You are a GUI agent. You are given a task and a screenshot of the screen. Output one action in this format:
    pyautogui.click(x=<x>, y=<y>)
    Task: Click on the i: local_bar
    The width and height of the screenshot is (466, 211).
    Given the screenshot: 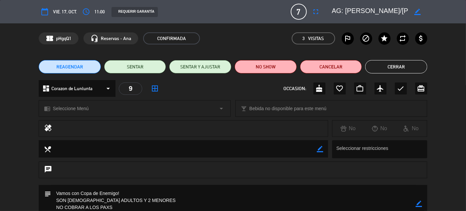 What is the action you would take?
    pyautogui.click(x=244, y=109)
    